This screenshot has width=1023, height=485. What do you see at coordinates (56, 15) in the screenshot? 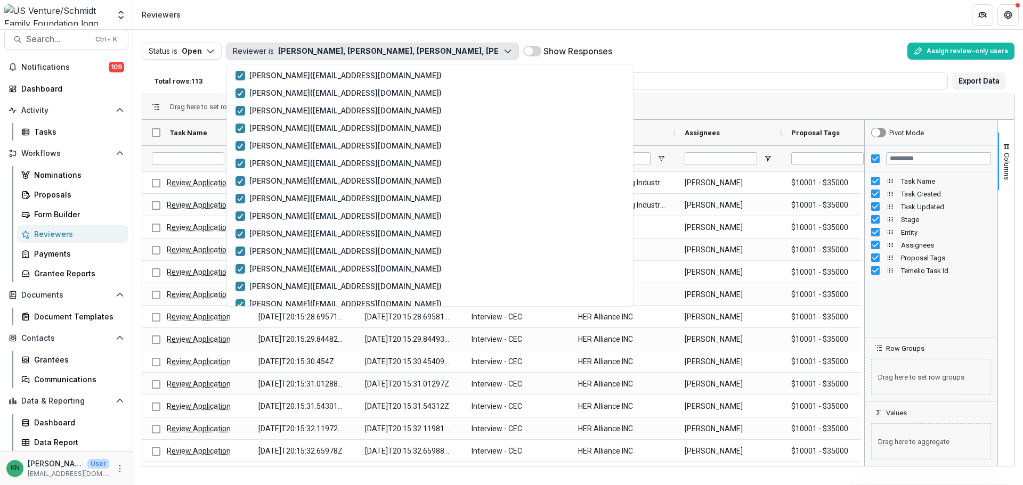
I see `img: US Venture/Schmidt Family Foundation logo` at bounding box center [56, 15].